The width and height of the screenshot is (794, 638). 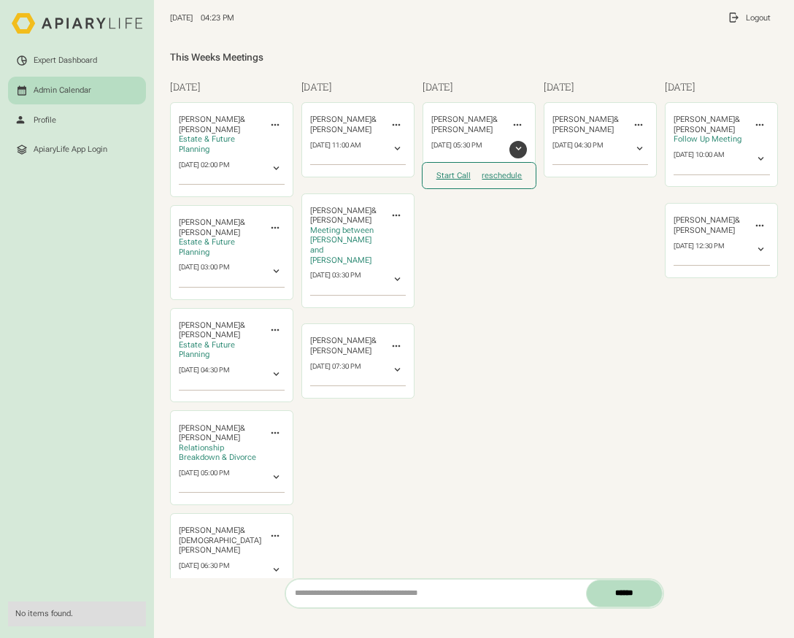 What do you see at coordinates (77, 61) in the screenshot?
I see `a: Expert Dashboard` at bounding box center [77, 61].